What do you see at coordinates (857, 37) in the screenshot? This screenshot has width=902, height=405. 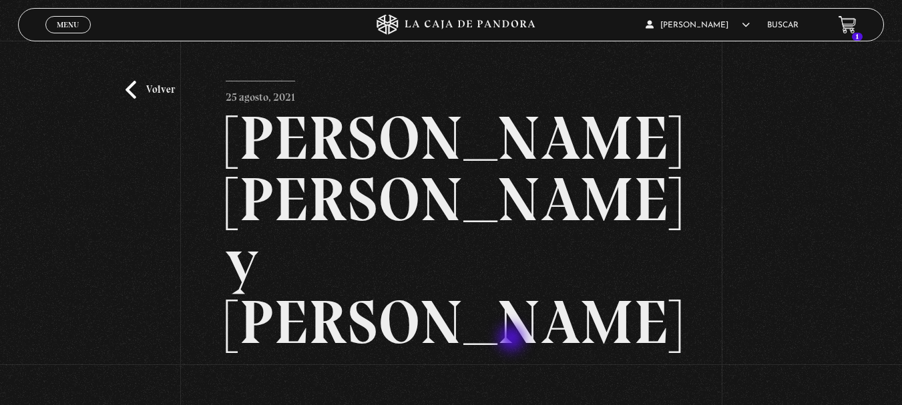 I see `span: 1` at bounding box center [857, 37].